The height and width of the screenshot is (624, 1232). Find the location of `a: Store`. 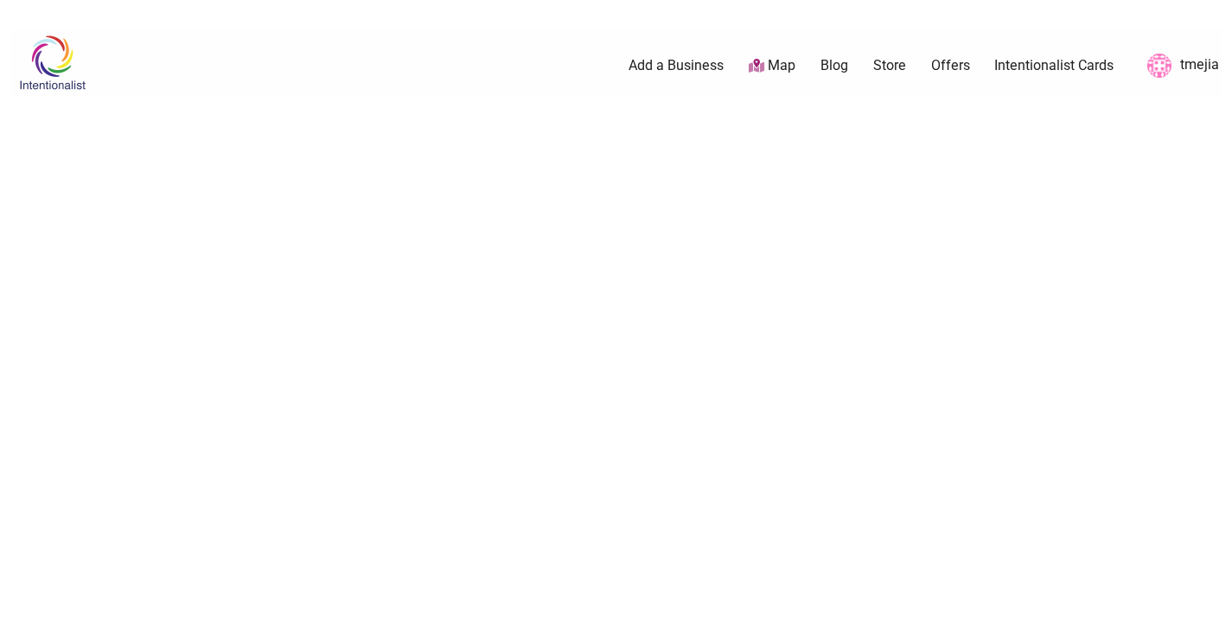

a: Store is located at coordinates (889, 66).